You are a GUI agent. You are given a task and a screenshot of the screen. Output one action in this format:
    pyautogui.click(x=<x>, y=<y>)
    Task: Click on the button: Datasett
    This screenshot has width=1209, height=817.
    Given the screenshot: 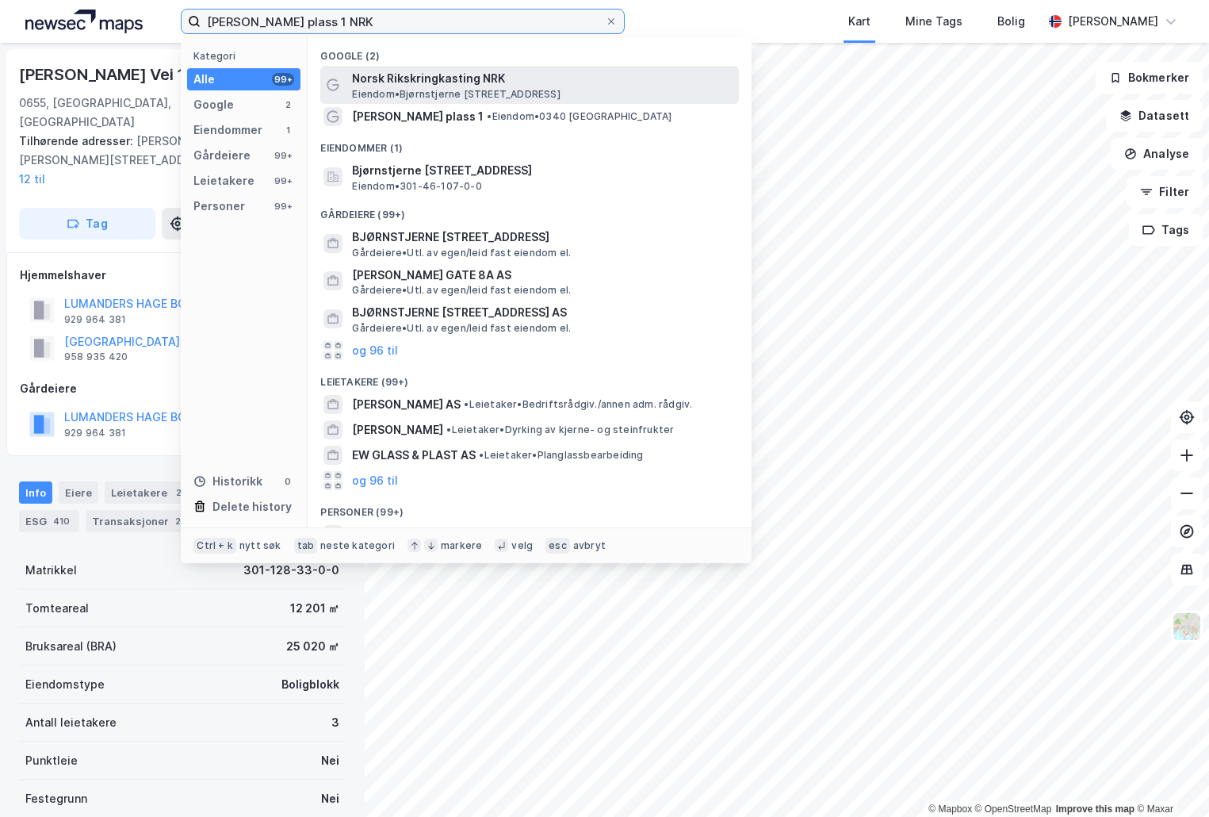 What is the action you would take?
    pyautogui.click(x=1154, y=116)
    